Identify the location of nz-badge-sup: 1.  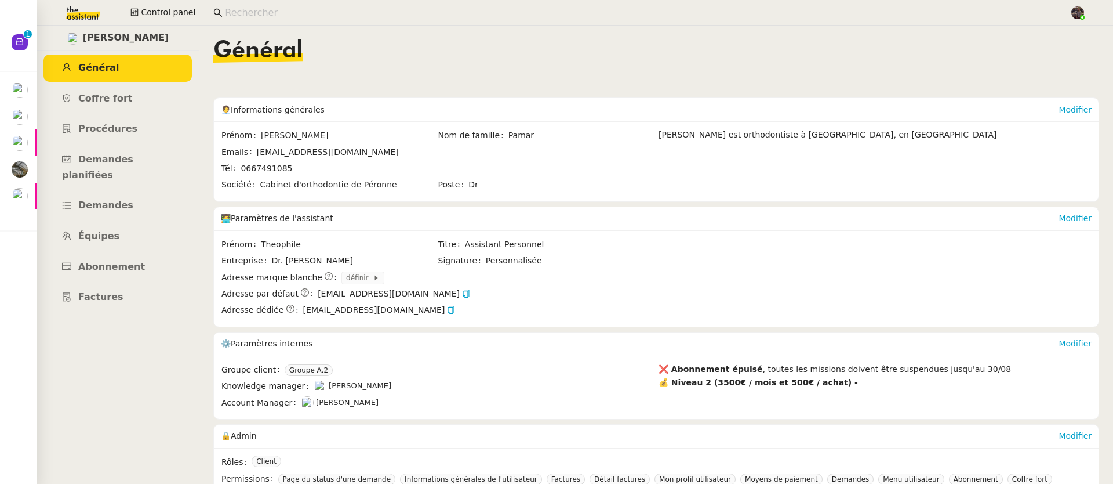
(28, 34).